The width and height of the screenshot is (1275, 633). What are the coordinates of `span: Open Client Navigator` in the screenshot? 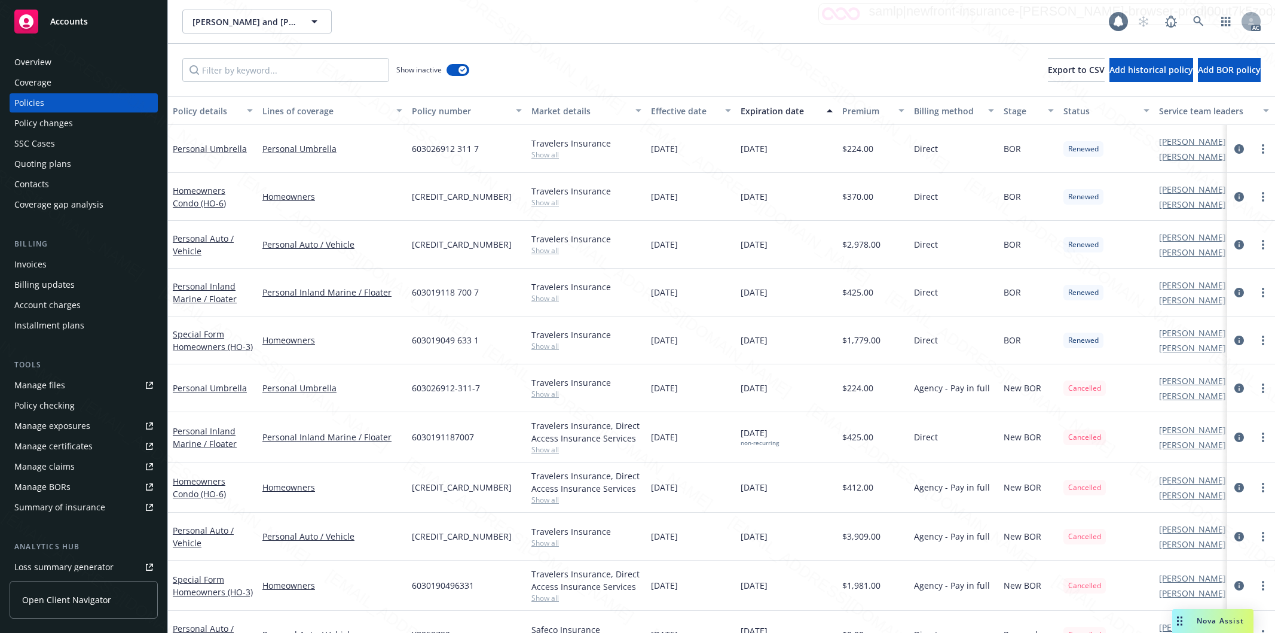 It's located at (66, 599).